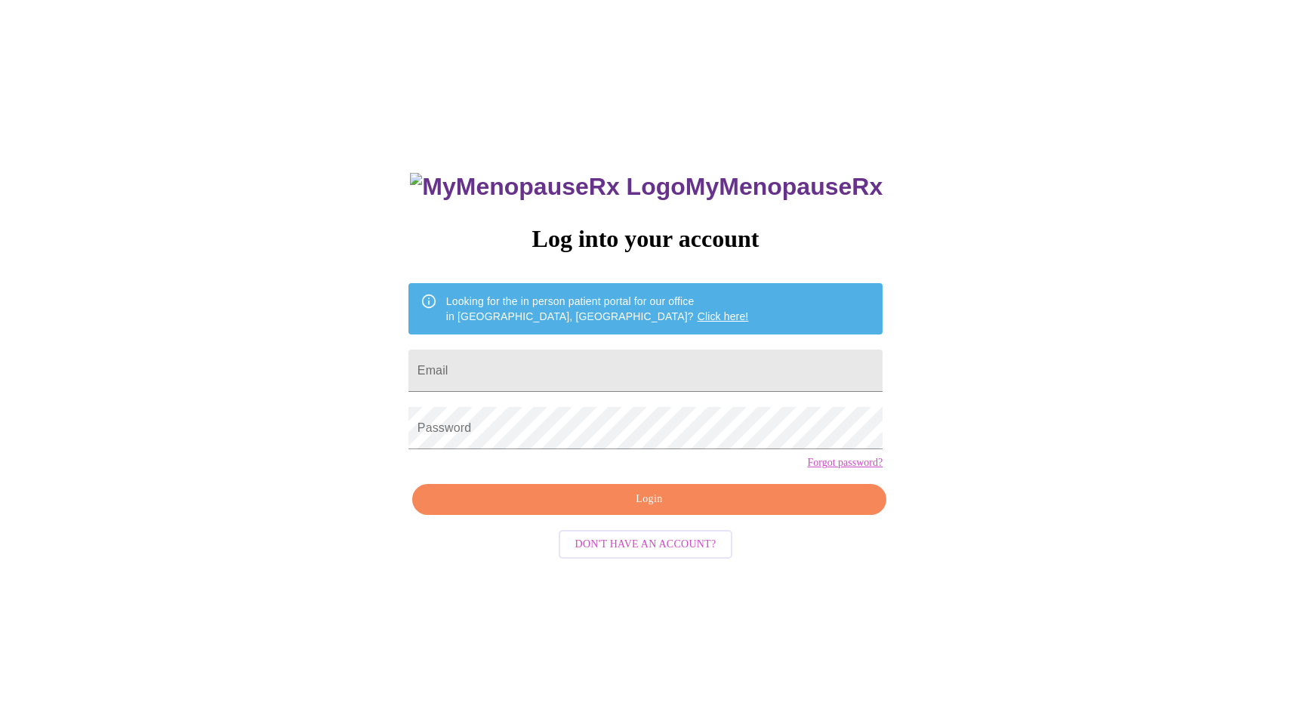 The image size is (1291, 715). I want to click on span: Login, so click(649, 499).